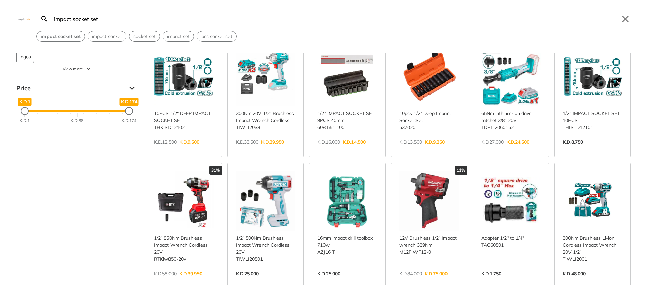 Image resolution: width=647 pixels, height=307 pixels. Describe the element at coordinates (144, 36) in the screenshot. I see `span: socket set` at that location.